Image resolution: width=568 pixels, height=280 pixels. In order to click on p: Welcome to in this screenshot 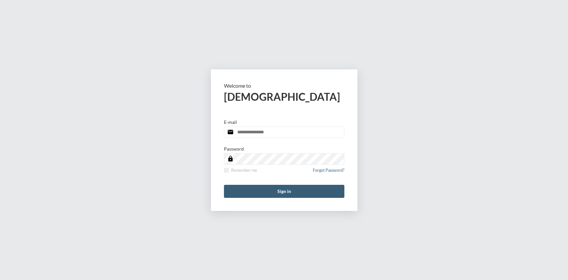, I will do `click(284, 85)`.